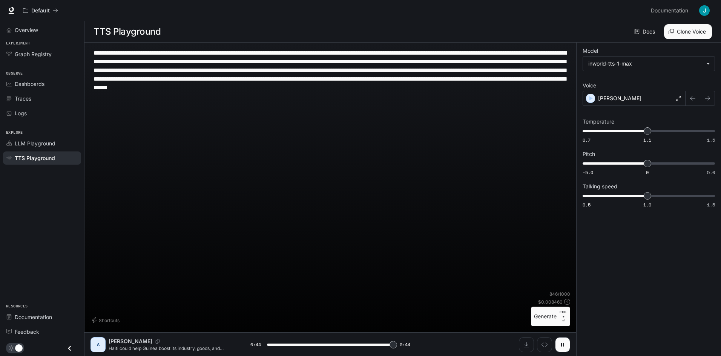 Image resolution: width=721 pixels, height=356 pixels. What do you see at coordinates (170, 348) in the screenshot?
I see `p: Haiti could help Guinea boost its industry, goods, and production by bringing back expertise in s...` at bounding box center [170, 348].